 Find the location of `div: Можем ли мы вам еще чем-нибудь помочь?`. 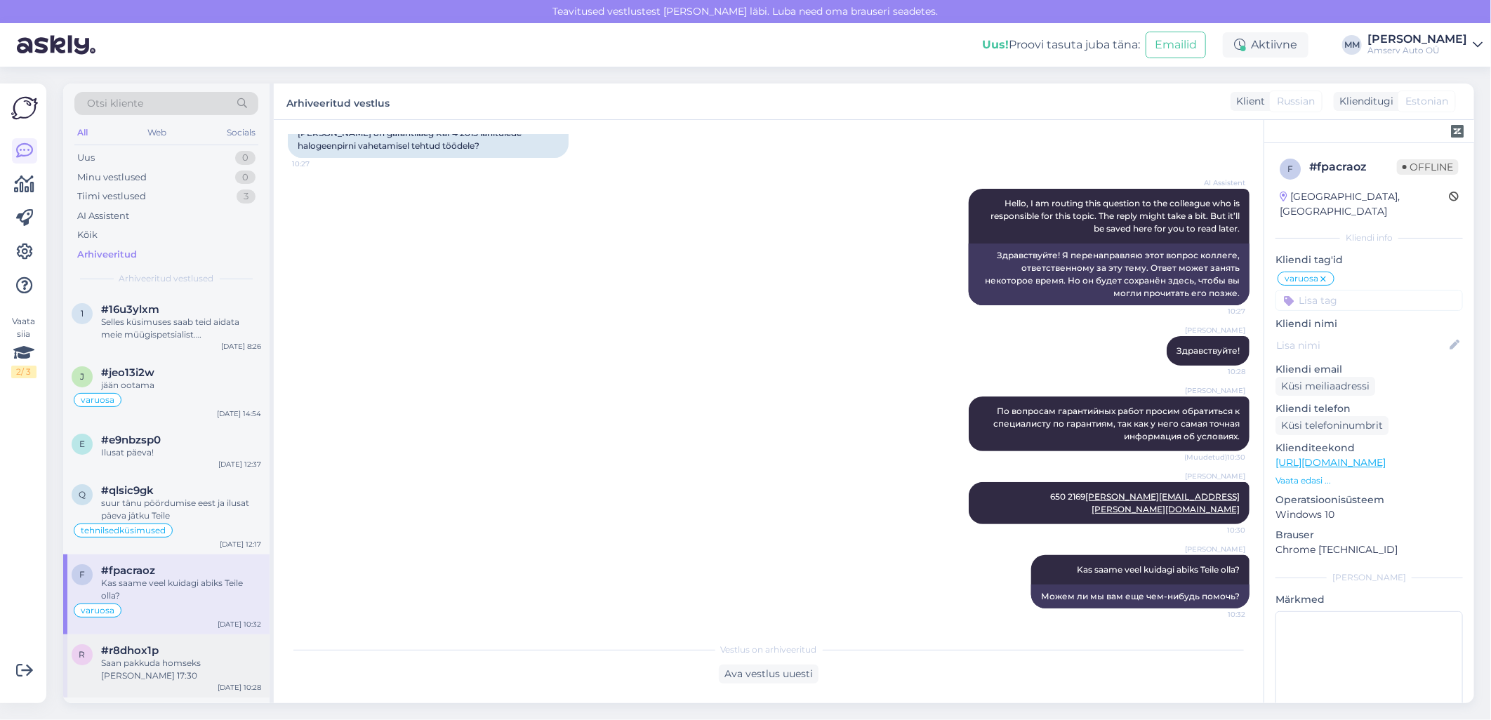

div: Можем ли мы вам еще чем-нибудь помочь? is located at coordinates (1140, 597).